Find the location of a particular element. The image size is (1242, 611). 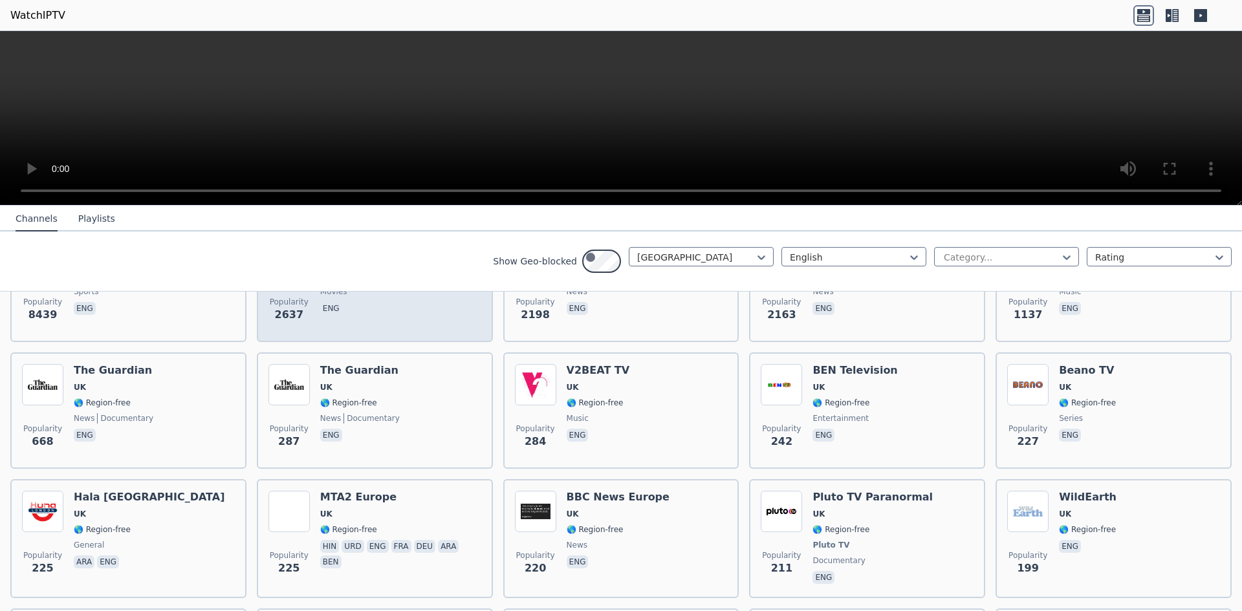

span: 220 is located at coordinates (535, 568).